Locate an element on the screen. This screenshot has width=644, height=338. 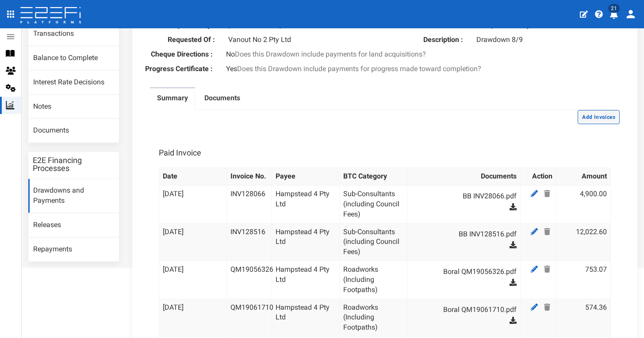
a: Transactions is located at coordinates (73, 34).